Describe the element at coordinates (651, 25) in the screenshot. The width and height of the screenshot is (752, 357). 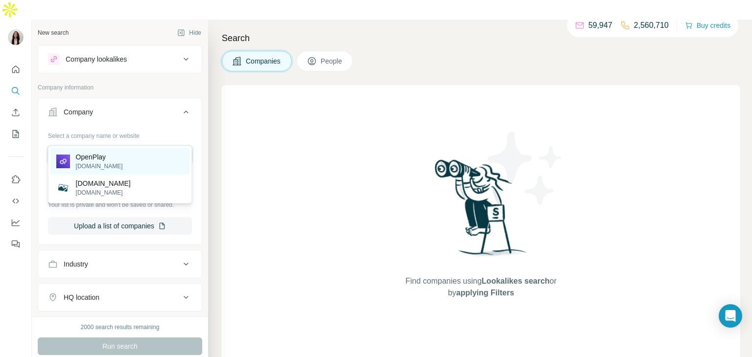
I see `p: 2,560,710` at that location.